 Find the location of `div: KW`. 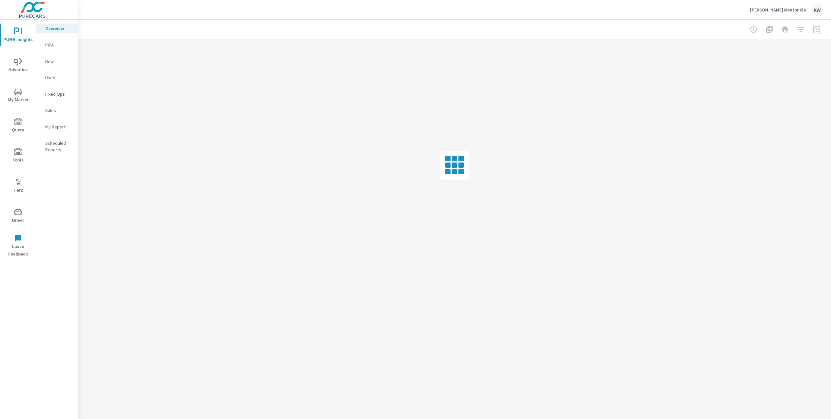

div: KW is located at coordinates (817, 10).